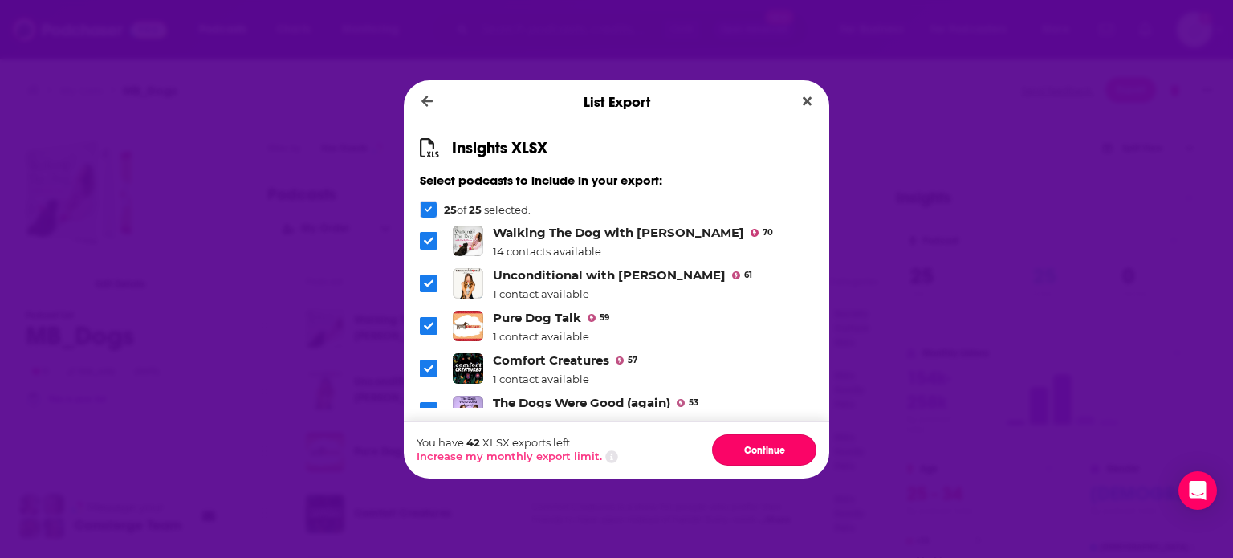 This screenshot has height=558, width=1233. I want to click on button: Increase my monthly export limit., so click(509, 456).